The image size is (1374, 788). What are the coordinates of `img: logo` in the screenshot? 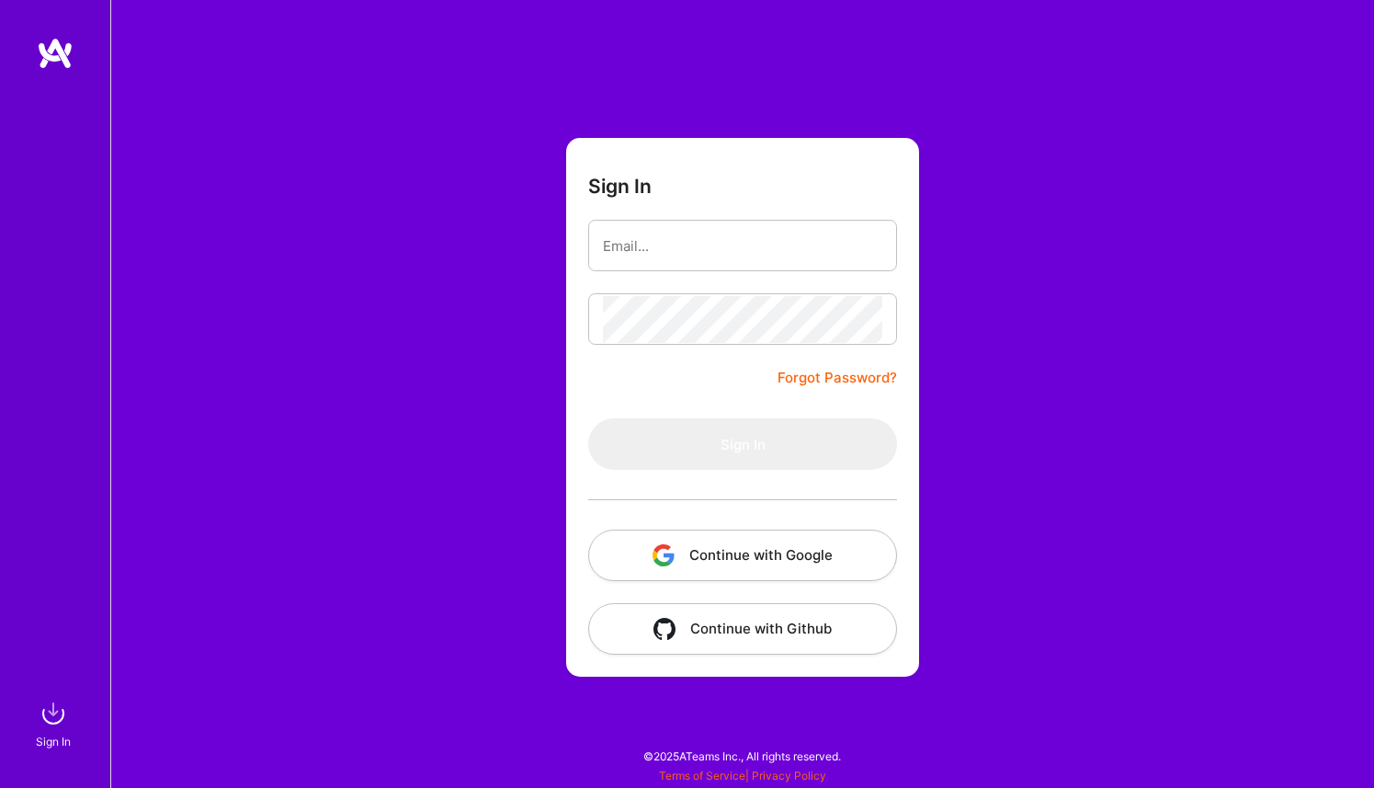 It's located at (55, 53).